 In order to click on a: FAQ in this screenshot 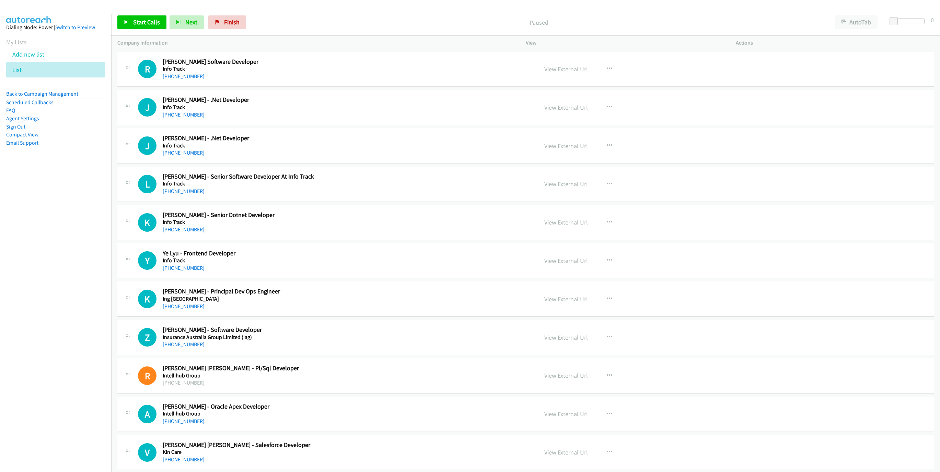, I will do `click(11, 110)`.